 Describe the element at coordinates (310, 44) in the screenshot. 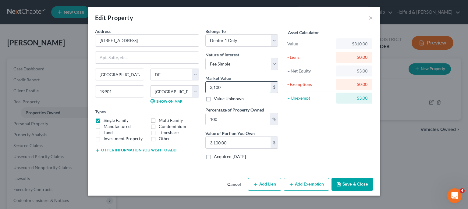

I see `div: Value` at that location.